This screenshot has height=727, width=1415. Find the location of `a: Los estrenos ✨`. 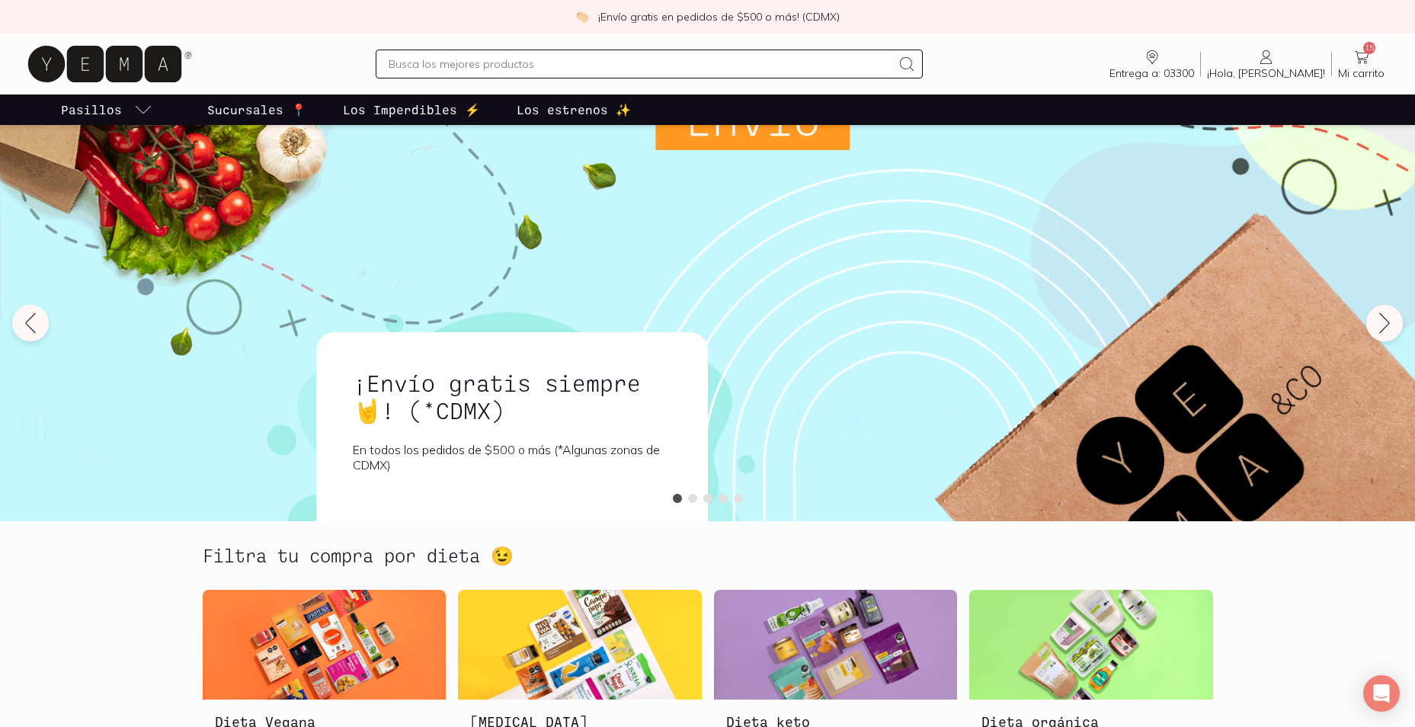

a: Los estrenos ✨ is located at coordinates (574, 110).